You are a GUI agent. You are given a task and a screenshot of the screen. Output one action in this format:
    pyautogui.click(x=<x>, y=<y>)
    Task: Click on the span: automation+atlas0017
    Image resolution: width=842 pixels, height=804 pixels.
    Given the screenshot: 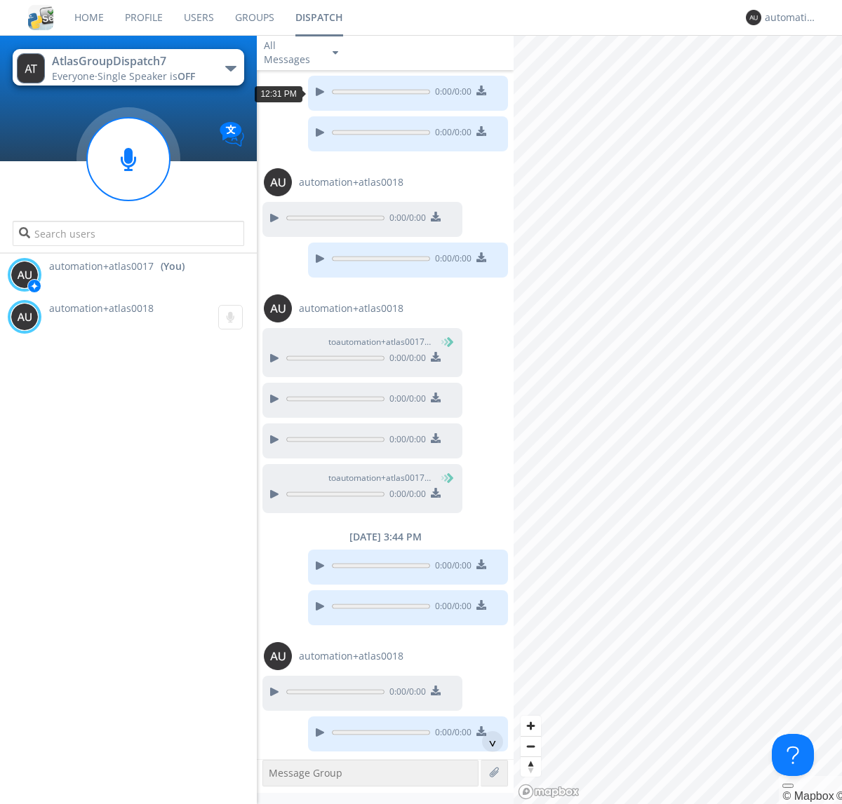 What is the action you would take?
    pyautogui.click(x=101, y=267)
    